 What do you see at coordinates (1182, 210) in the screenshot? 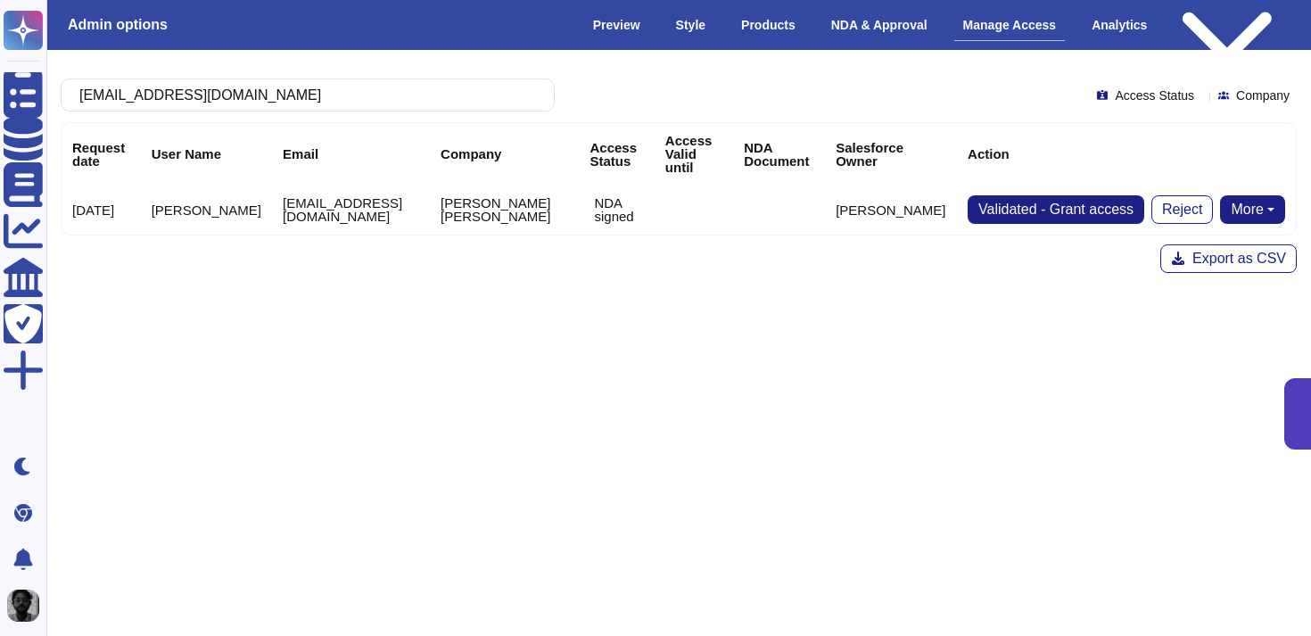
I see `span: Reject` at bounding box center [1182, 210].